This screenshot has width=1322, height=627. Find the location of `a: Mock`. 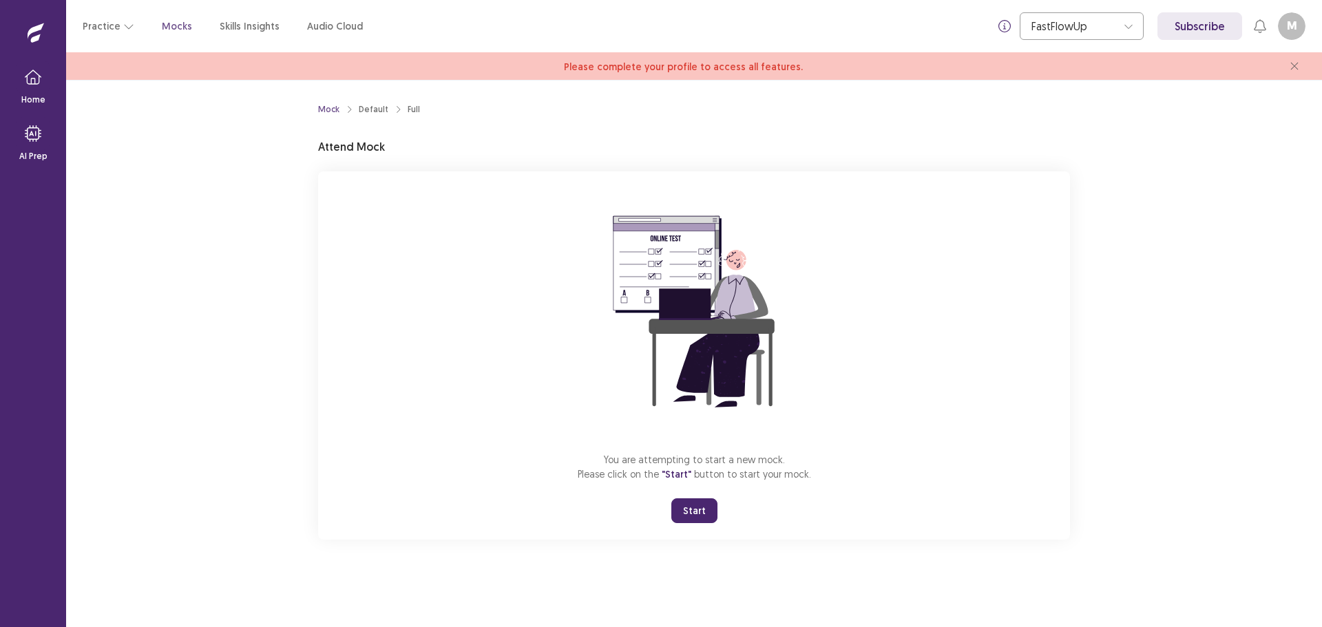

a: Mock is located at coordinates (328, 109).